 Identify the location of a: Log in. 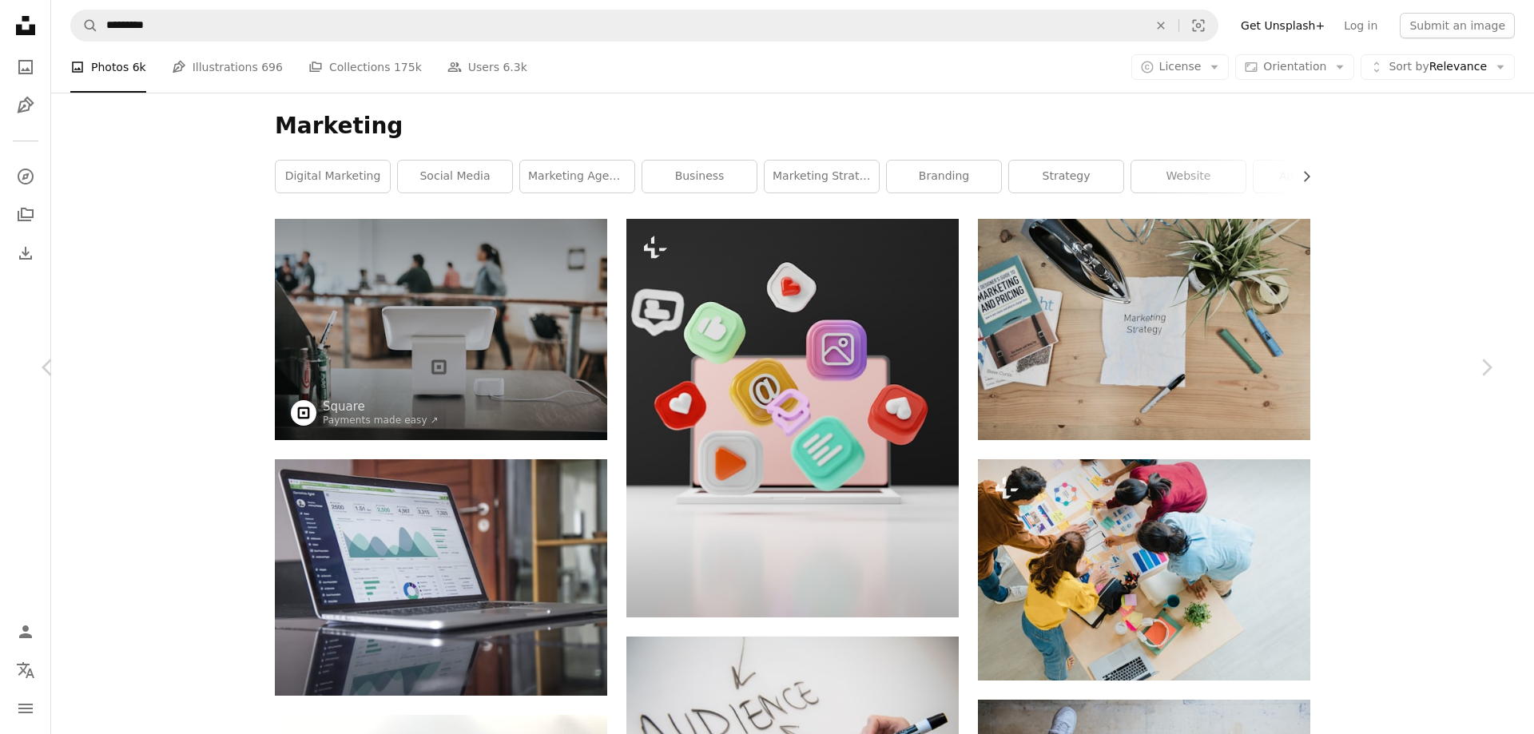
(1360, 26).